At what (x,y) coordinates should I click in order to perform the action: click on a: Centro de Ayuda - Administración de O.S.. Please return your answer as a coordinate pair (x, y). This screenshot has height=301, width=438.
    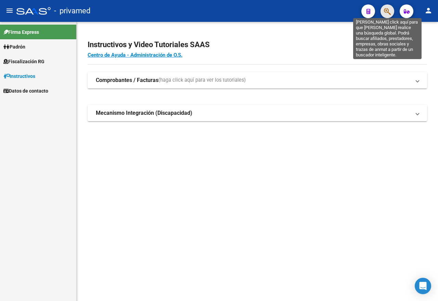
    Looking at the image, I should click on (135, 55).